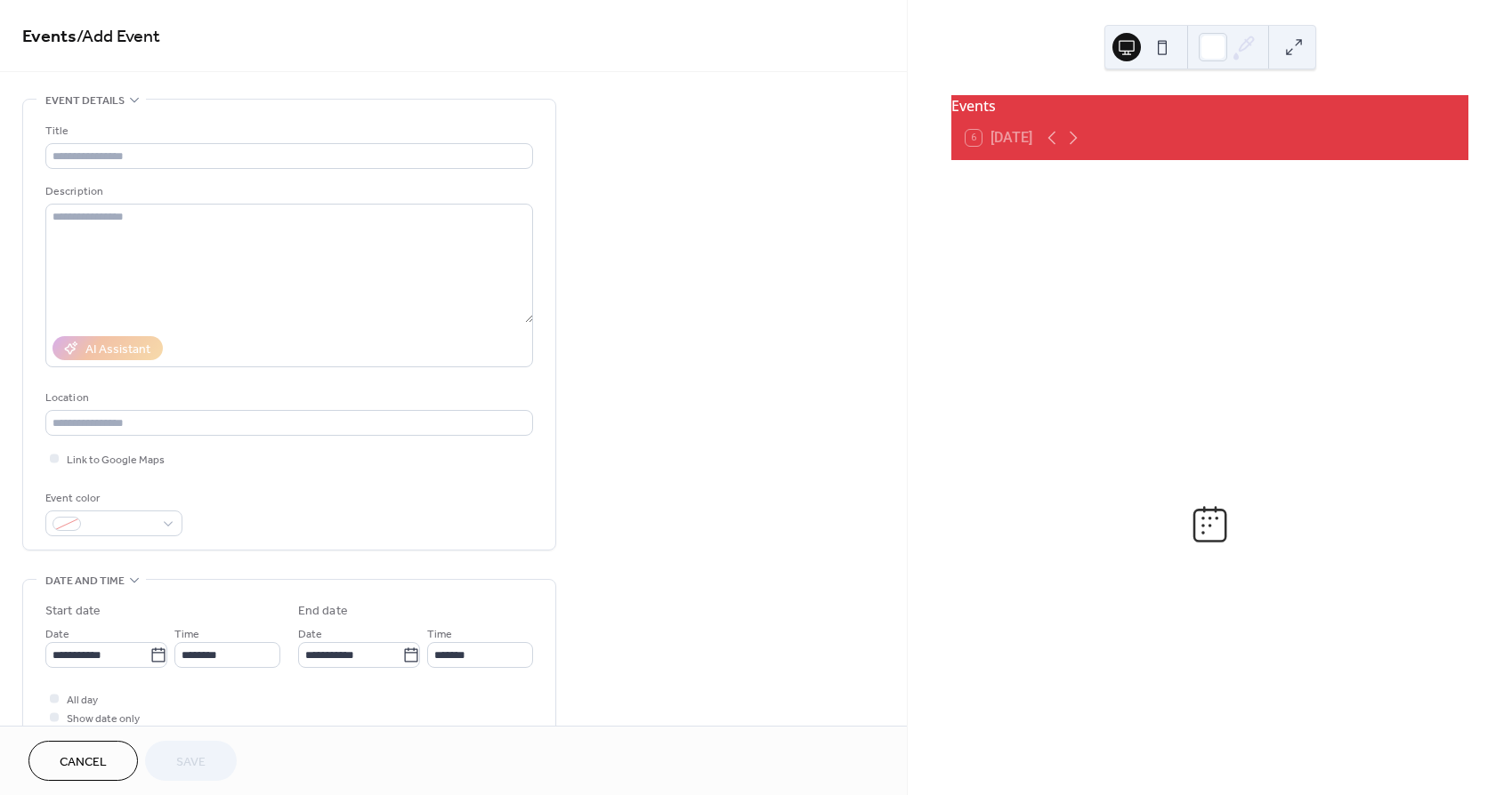 The image size is (1512, 795). Describe the element at coordinates (112, 498) in the screenshot. I see `div: Event color` at that location.